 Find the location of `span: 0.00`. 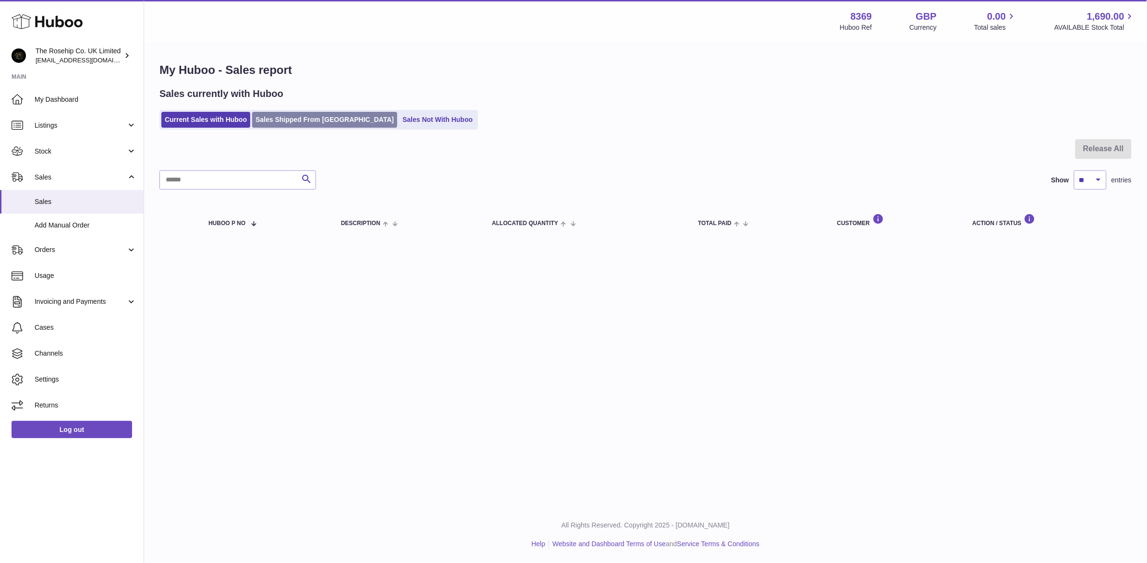

span: 0.00 is located at coordinates (997, 16).